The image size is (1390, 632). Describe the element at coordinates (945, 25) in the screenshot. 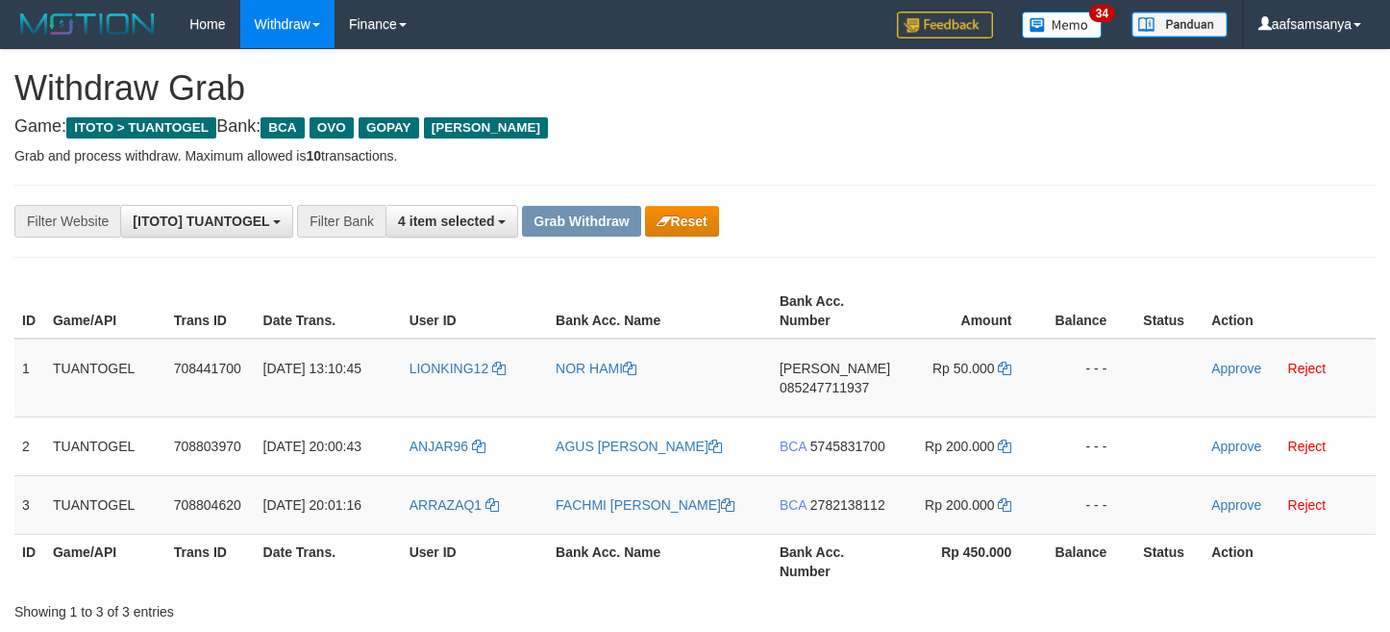

I see `img: Feedback.jpg` at that location.